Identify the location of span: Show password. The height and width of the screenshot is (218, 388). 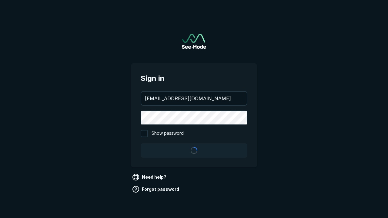
(168, 134).